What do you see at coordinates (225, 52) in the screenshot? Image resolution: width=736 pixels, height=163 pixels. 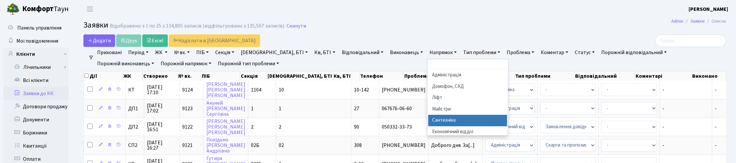 I see `a: Секція` at bounding box center [225, 52].